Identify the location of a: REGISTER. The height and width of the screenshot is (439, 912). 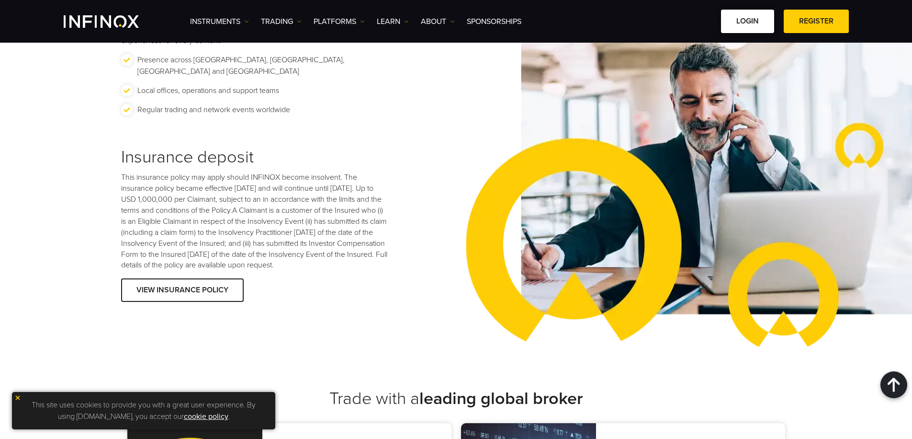
(816, 21).